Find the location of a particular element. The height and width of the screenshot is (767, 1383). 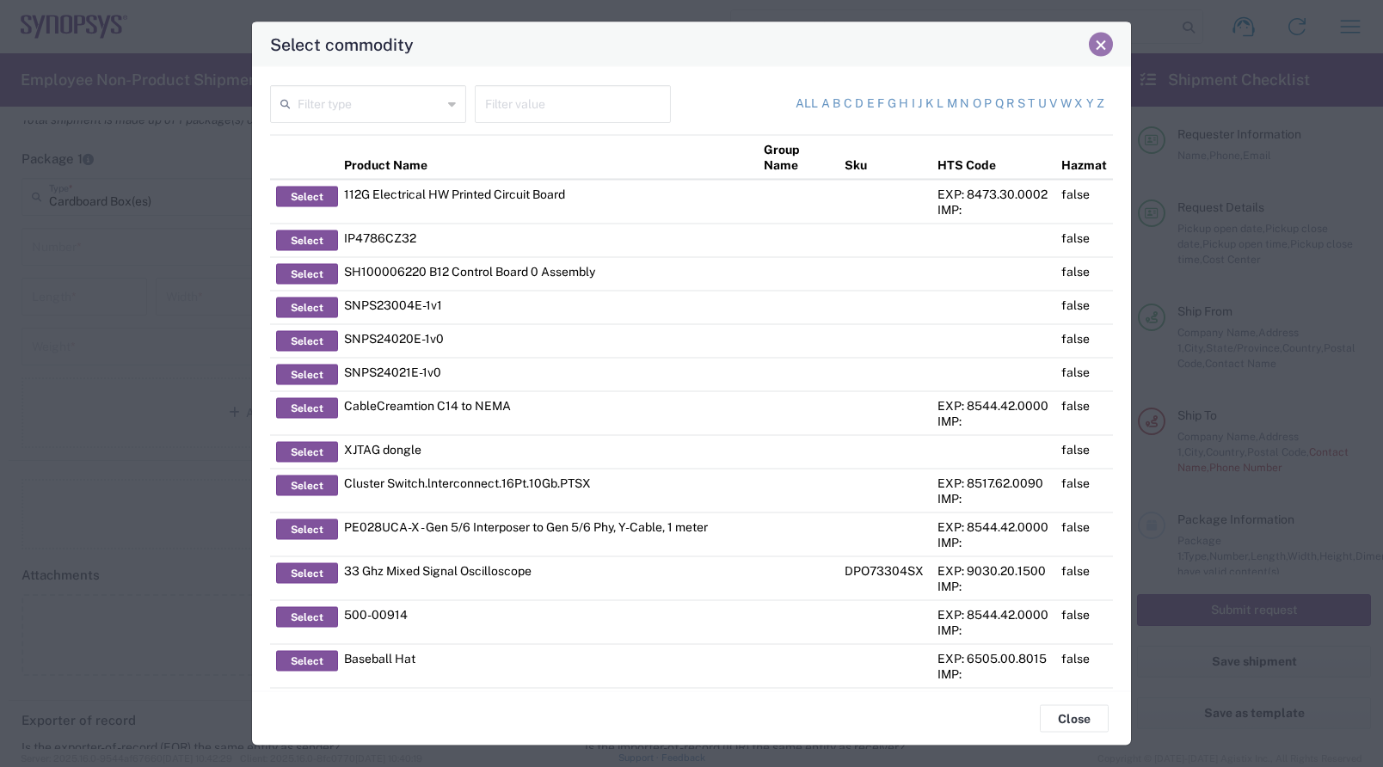

td: DPO73304SX is located at coordinates (885, 578).